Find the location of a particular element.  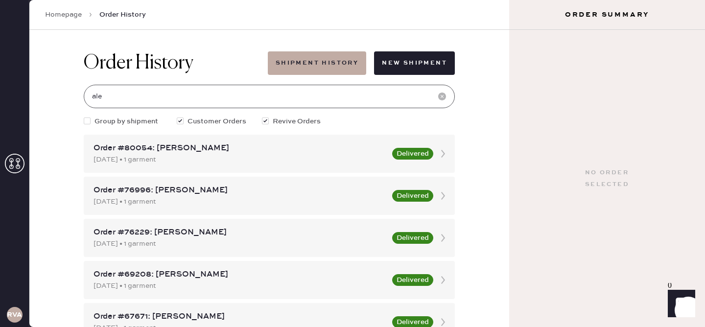

span: Customer Orders is located at coordinates (217, 121).